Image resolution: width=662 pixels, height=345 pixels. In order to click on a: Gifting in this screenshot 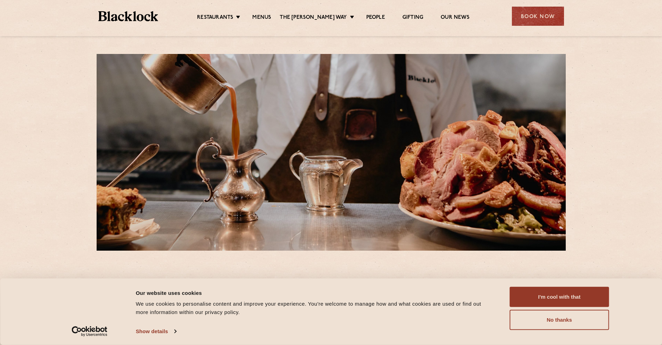, I will do `click(413, 18)`.